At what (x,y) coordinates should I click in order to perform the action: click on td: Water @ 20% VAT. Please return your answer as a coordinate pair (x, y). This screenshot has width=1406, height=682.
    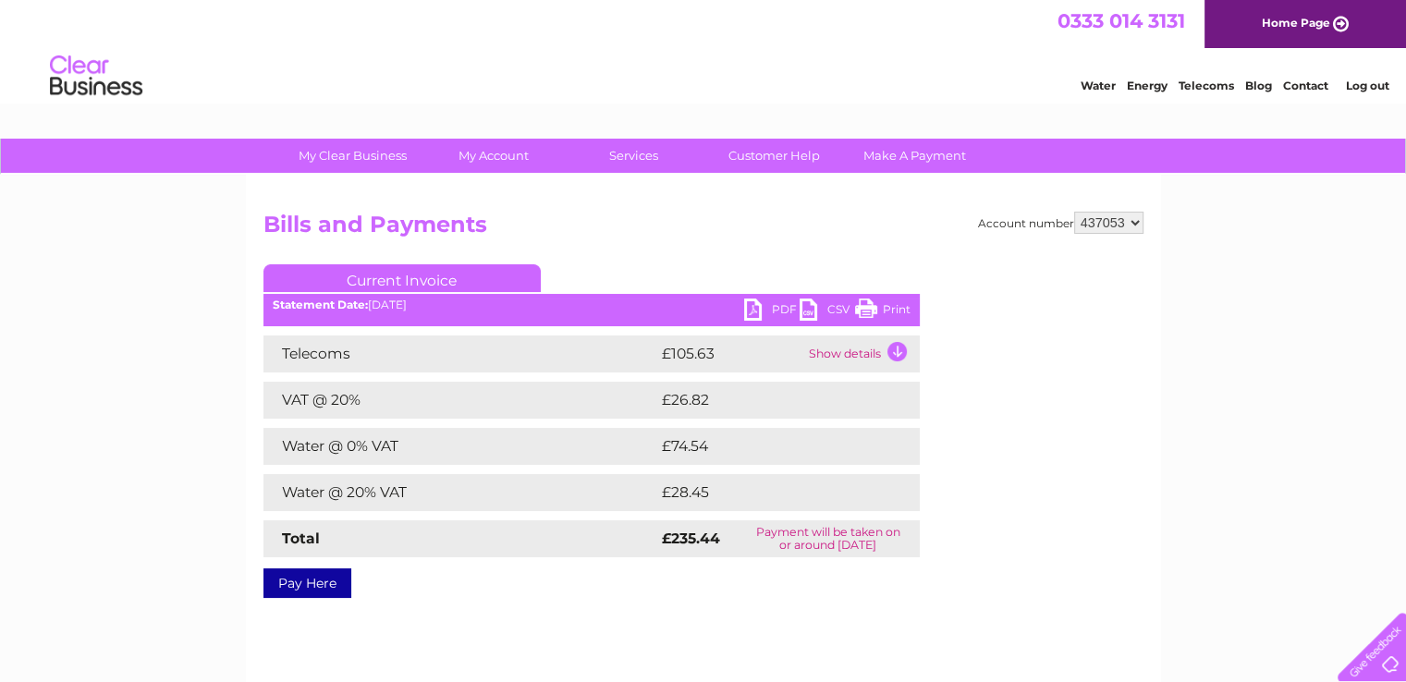
    Looking at the image, I should click on (460, 493).